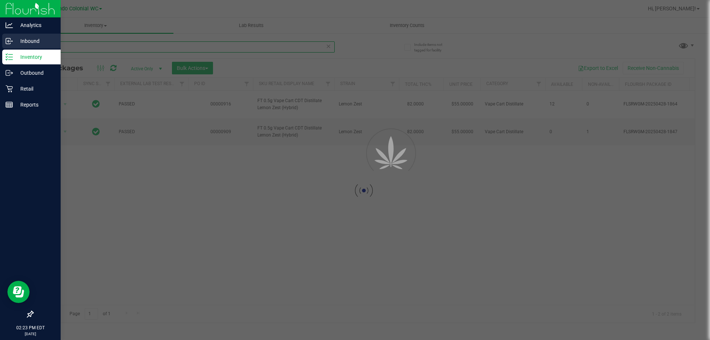 Image resolution: width=710 pixels, height=340 pixels. Describe the element at coordinates (9, 105) in the screenshot. I see `inline-svg: Reports` at that location.